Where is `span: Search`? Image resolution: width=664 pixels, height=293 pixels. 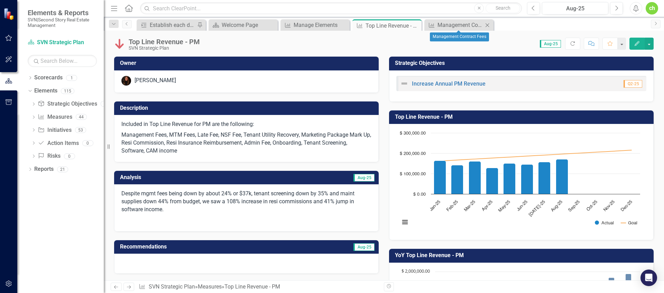 span: Search is located at coordinates (503, 8).